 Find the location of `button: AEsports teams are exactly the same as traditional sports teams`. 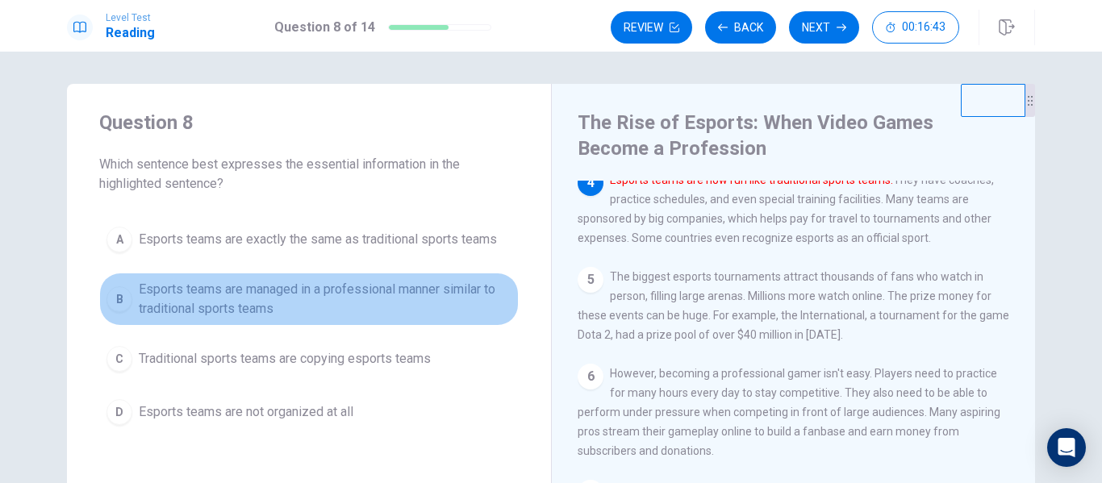

button: AEsports teams are exactly the same as traditional sports teams is located at coordinates (309, 239).